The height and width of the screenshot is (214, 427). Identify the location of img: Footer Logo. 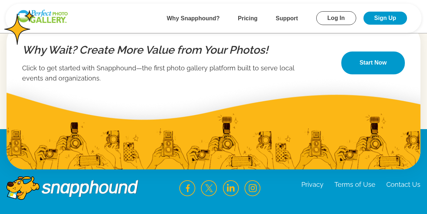
(73, 183).